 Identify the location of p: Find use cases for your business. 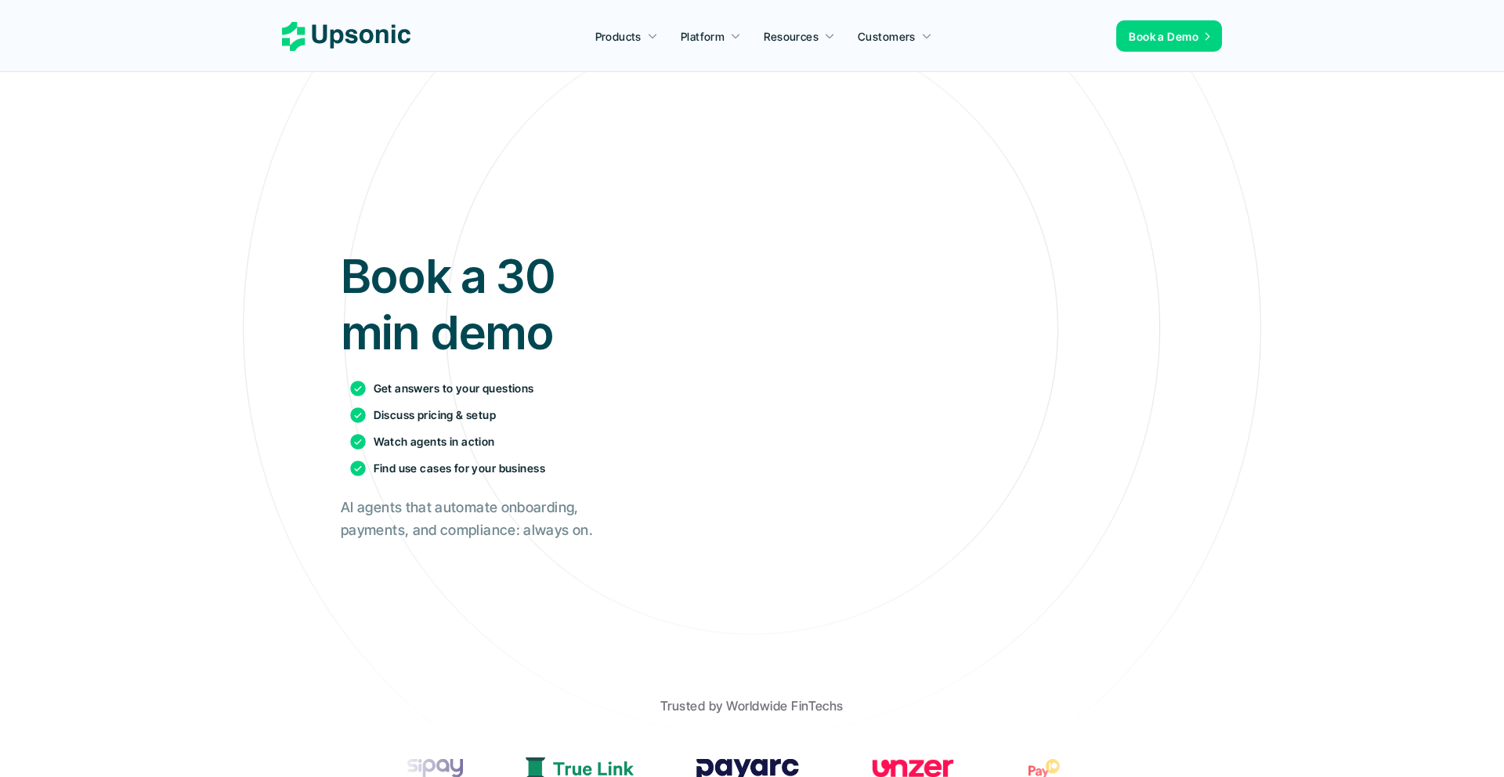
(459, 468).